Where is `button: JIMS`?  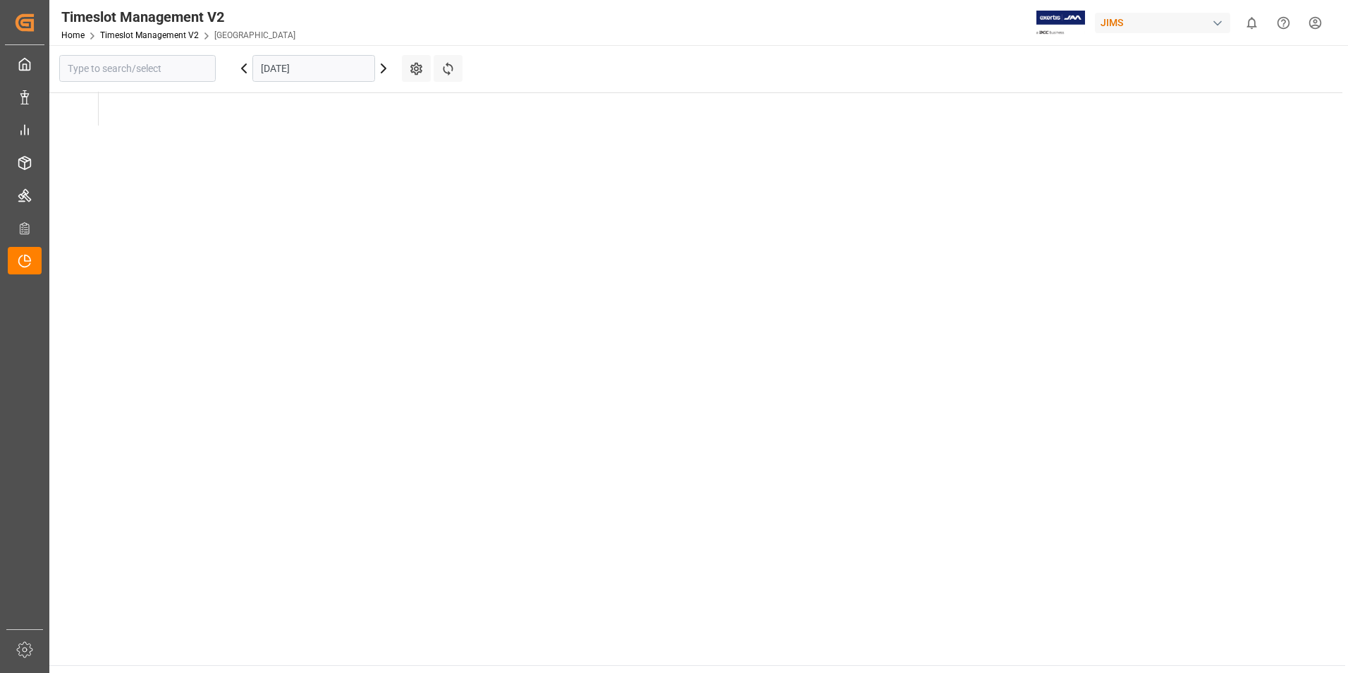
button: JIMS is located at coordinates (1166, 23).